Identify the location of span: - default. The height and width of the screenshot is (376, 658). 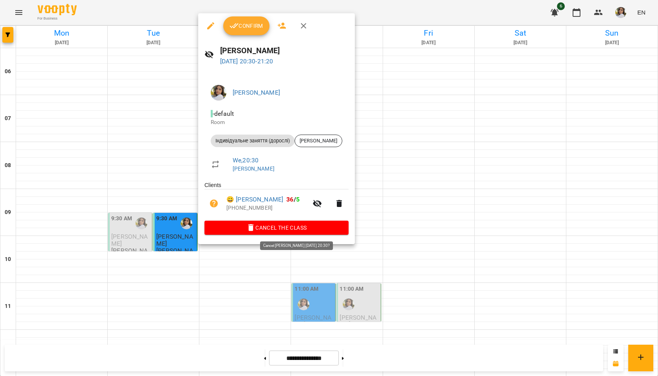
(223, 114).